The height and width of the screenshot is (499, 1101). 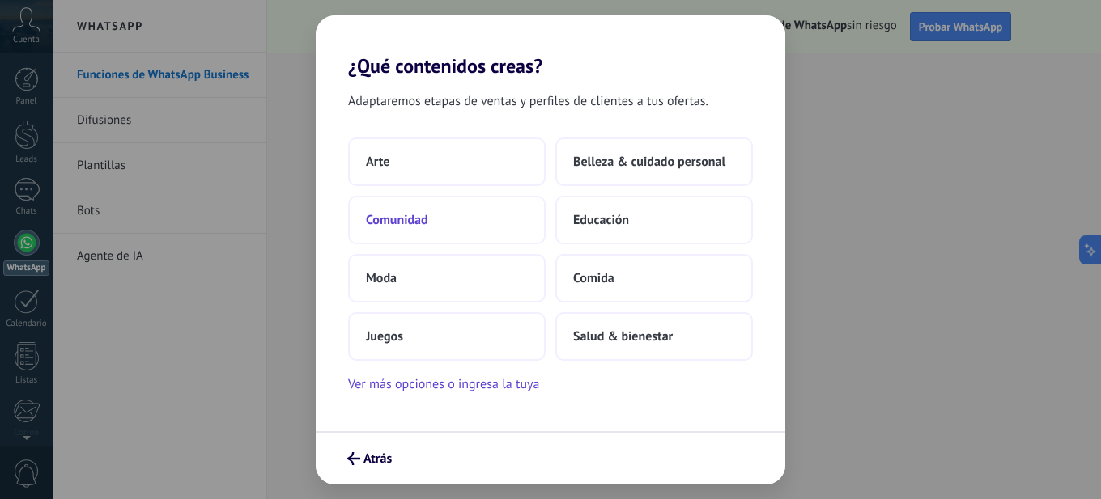 I want to click on button: Moda, so click(x=447, y=278).